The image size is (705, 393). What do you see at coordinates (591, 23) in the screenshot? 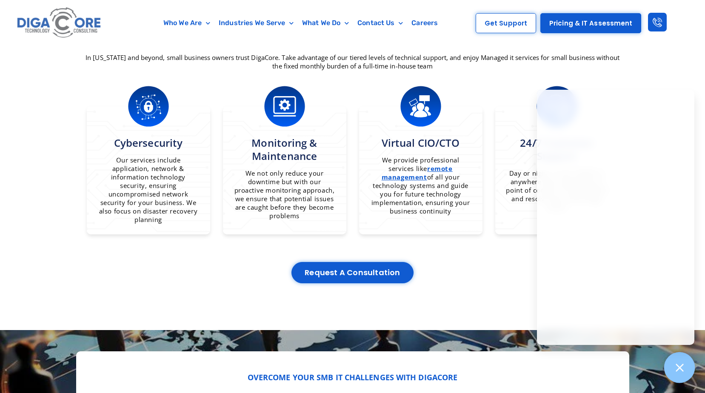
I see `span: Pricing & IT Assessment` at bounding box center [591, 23].